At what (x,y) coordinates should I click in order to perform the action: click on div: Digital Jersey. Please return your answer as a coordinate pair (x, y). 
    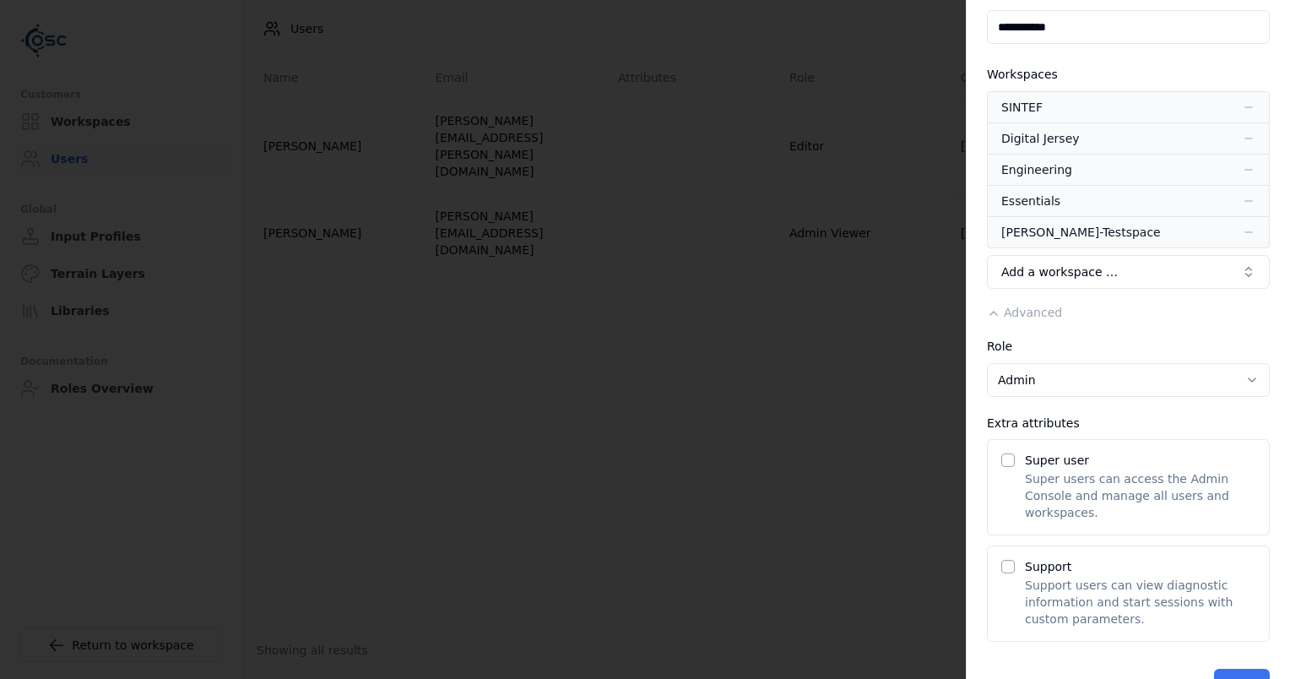
    Looking at the image, I should click on (1040, 138).